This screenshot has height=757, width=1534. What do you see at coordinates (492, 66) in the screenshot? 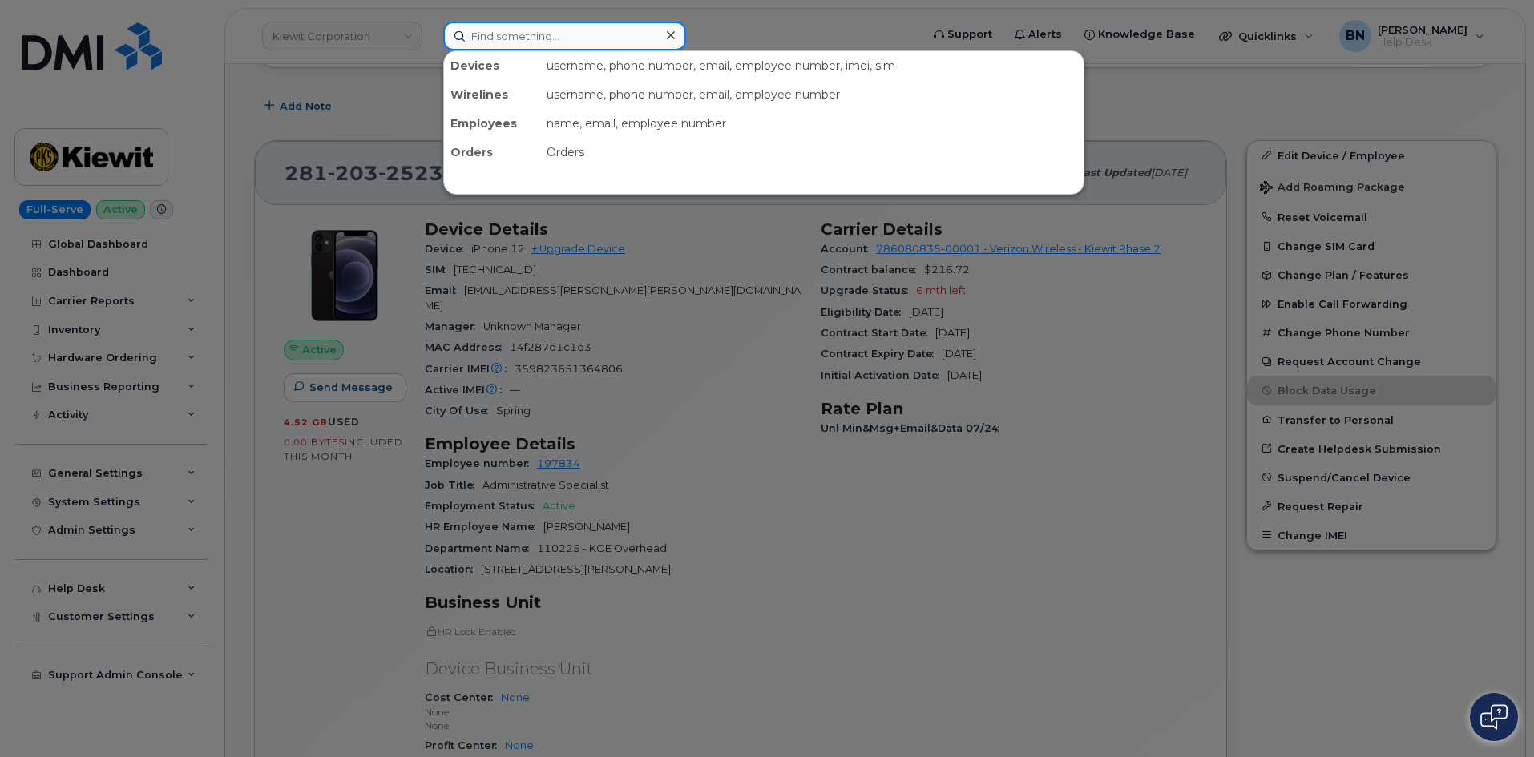
I see `div: Devices` at bounding box center [492, 66].